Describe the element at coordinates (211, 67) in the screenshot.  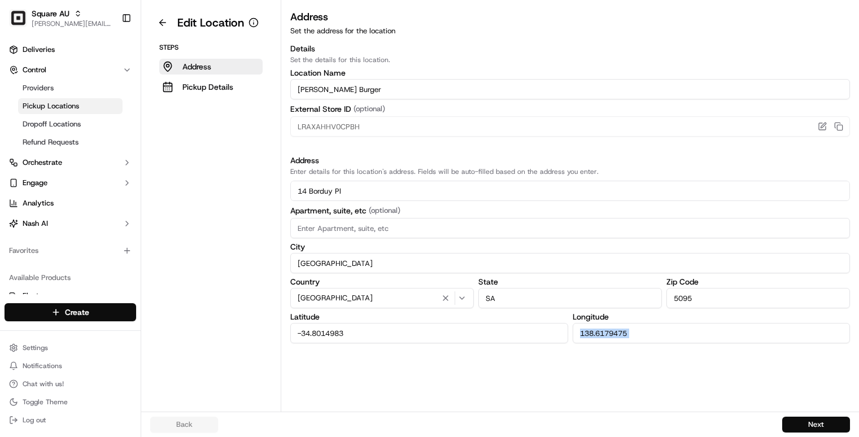
I see `button: Address` at that location.